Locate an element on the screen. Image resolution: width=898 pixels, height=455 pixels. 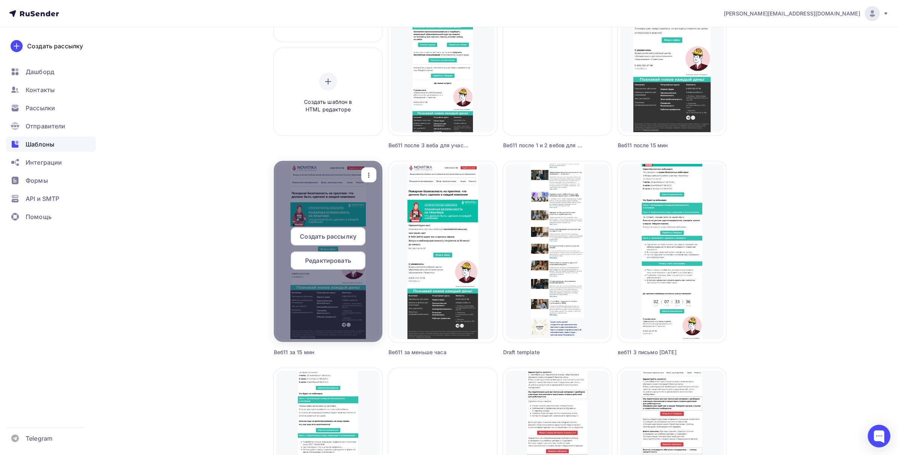
div: Draft template is located at coordinates (544, 352).